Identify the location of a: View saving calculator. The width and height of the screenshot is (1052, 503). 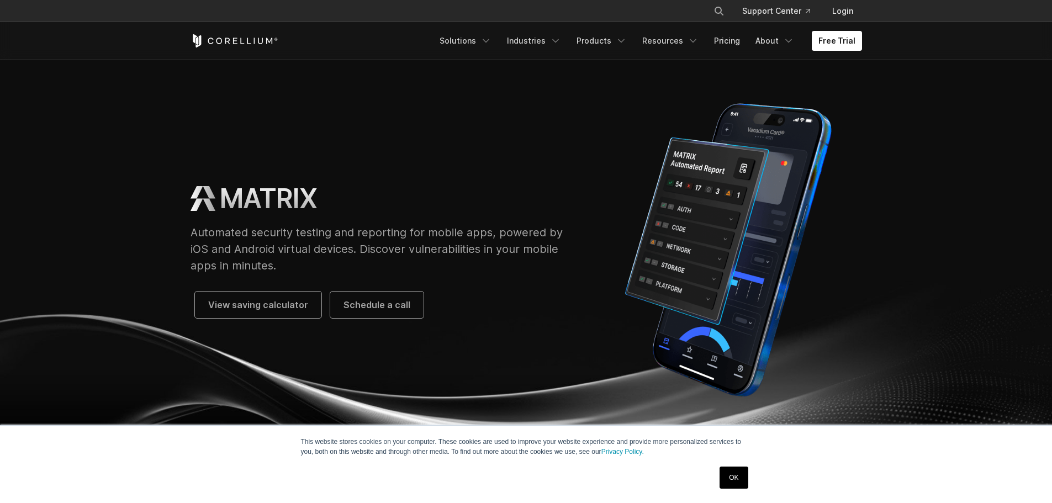
(258, 305).